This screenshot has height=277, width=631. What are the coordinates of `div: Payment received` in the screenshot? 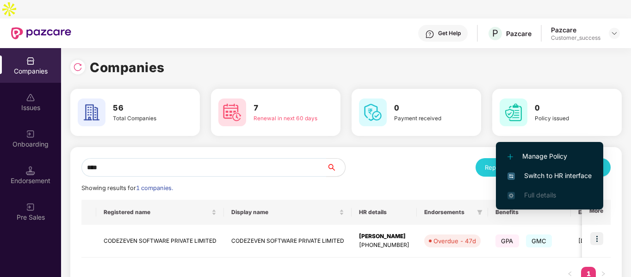 It's located at (426, 118).